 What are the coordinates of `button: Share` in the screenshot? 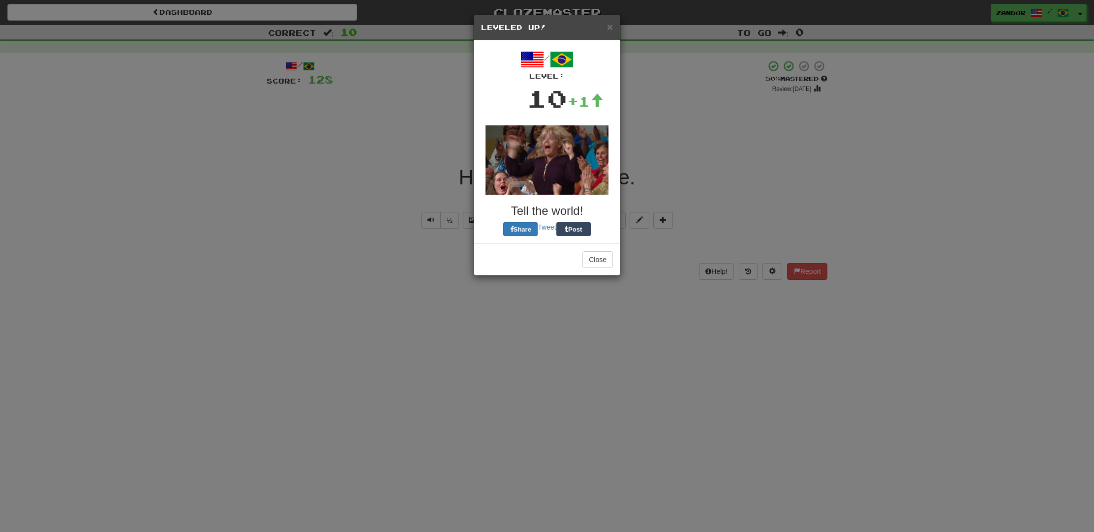 It's located at (520, 229).